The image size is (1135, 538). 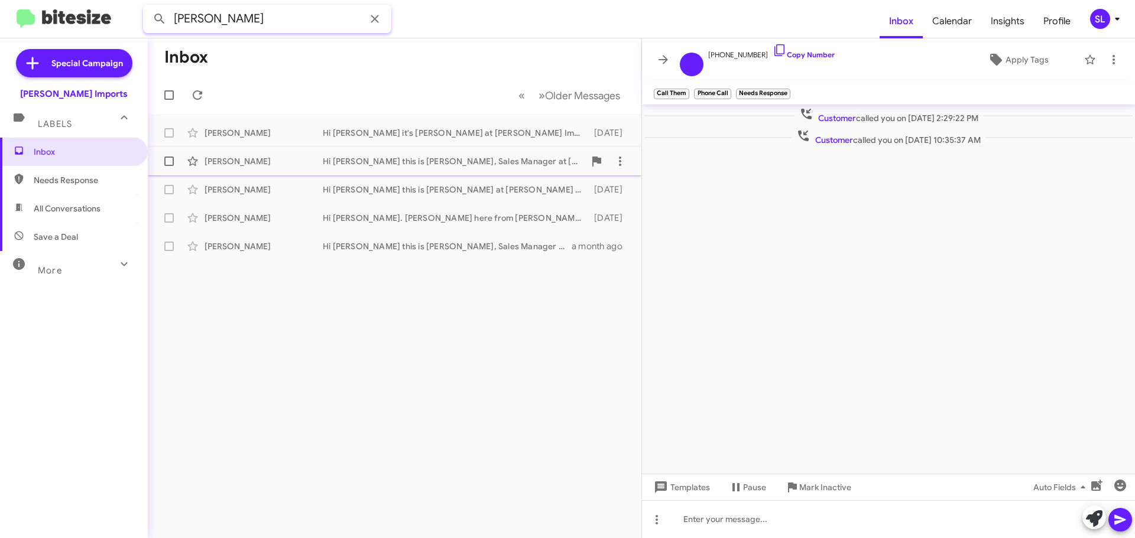 What do you see at coordinates (952, 21) in the screenshot?
I see `a: Calendar` at bounding box center [952, 21].